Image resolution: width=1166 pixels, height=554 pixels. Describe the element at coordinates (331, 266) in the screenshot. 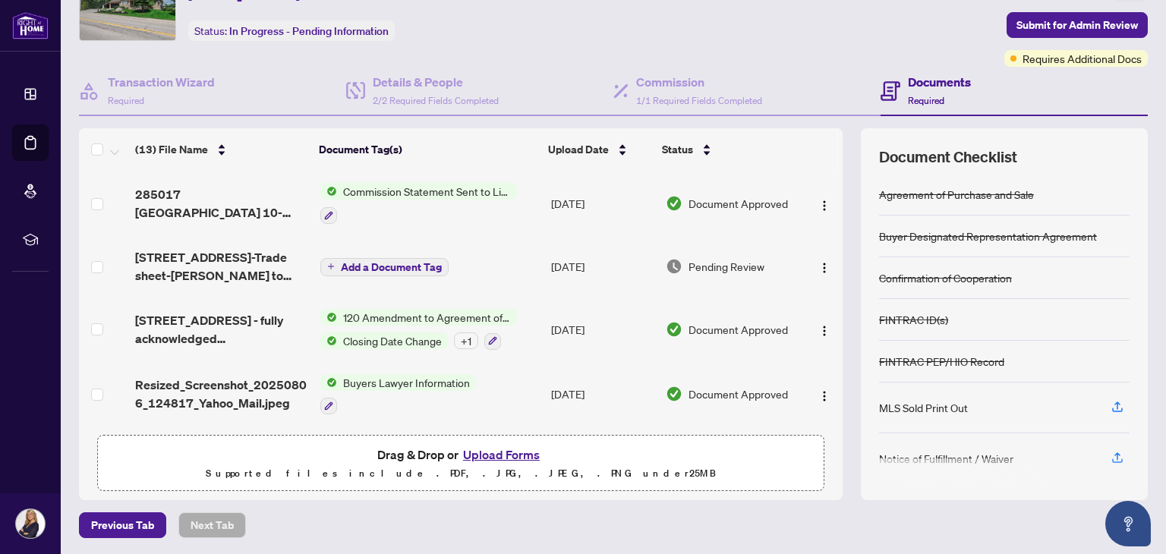

I see `span: plus` at that location.